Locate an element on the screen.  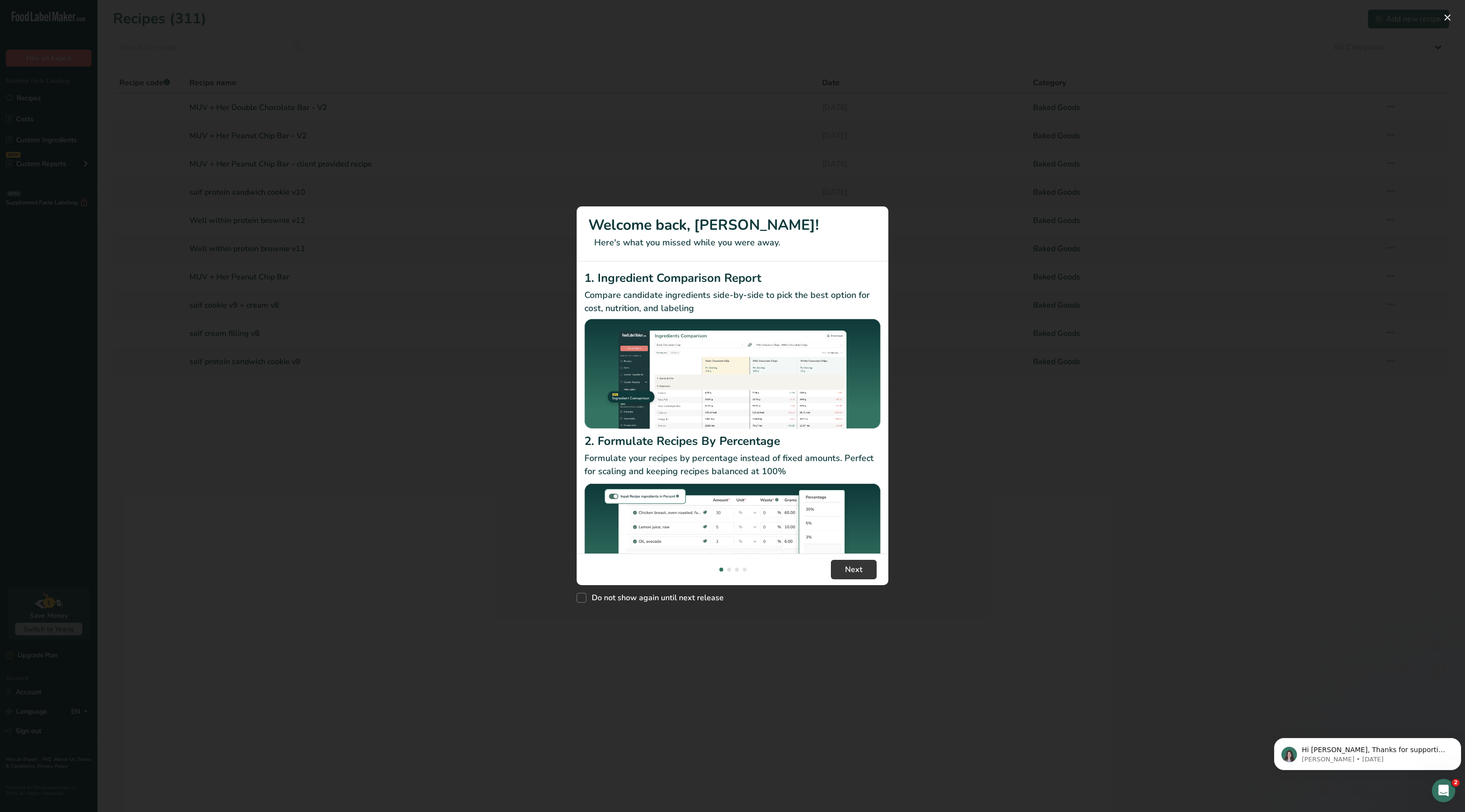
button: Next is located at coordinates (854, 570).